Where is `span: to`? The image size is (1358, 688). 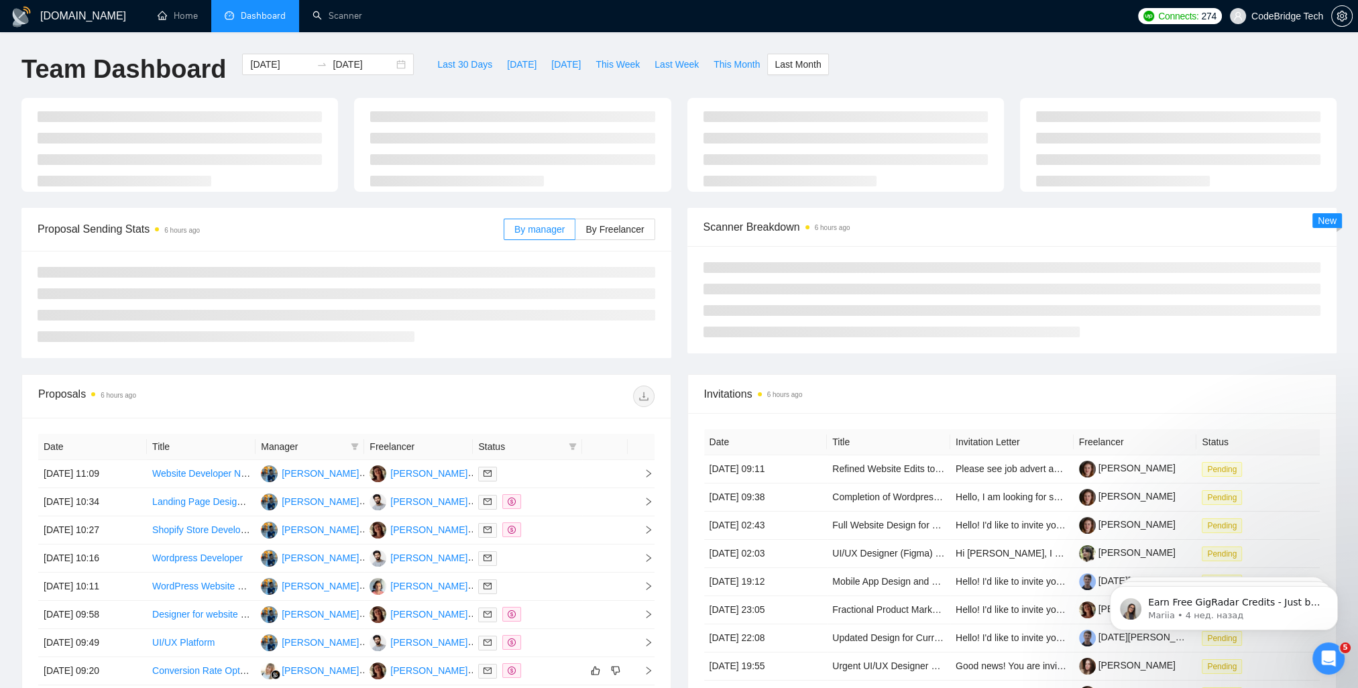 span: to is located at coordinates (322, 64).